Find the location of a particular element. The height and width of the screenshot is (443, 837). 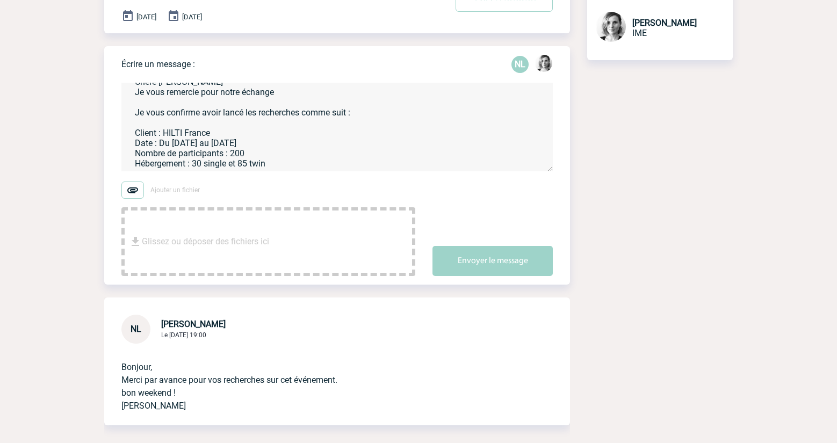

span: NL is located at coordinates (136, 329).